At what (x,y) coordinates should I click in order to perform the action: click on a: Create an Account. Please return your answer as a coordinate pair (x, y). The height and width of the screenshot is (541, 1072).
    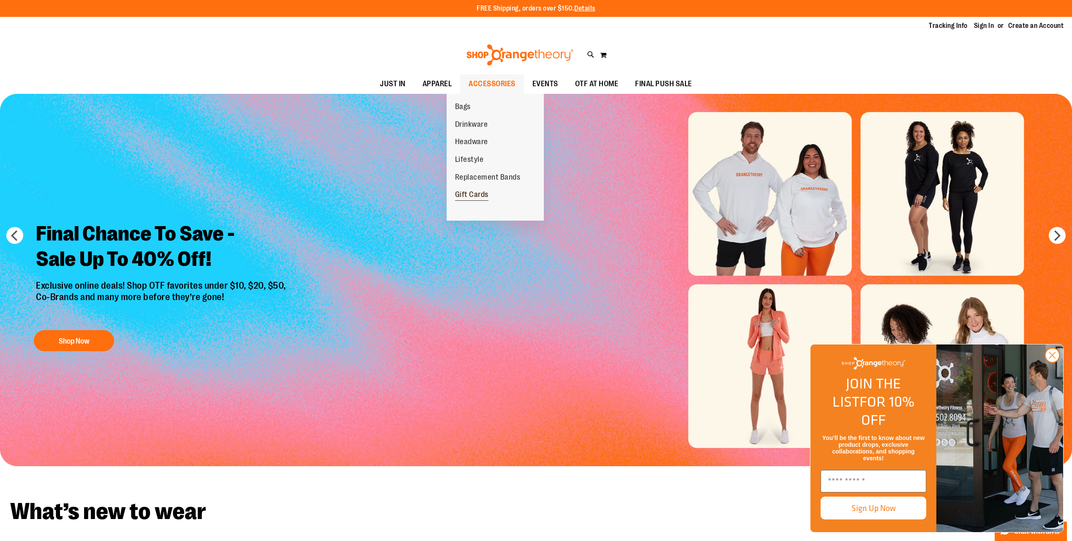
    Looking at the image, I should click on (1036, 26).